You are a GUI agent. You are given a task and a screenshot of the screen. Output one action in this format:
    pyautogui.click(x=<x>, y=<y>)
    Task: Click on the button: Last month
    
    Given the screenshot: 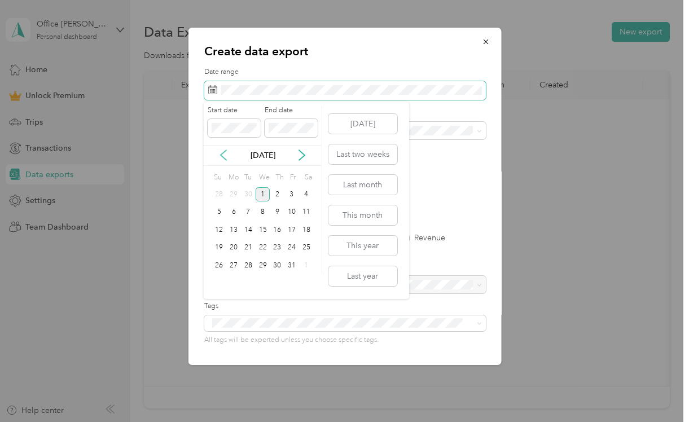 What is the action you would take?
    pyautogui.click(x=363, y=185)
    